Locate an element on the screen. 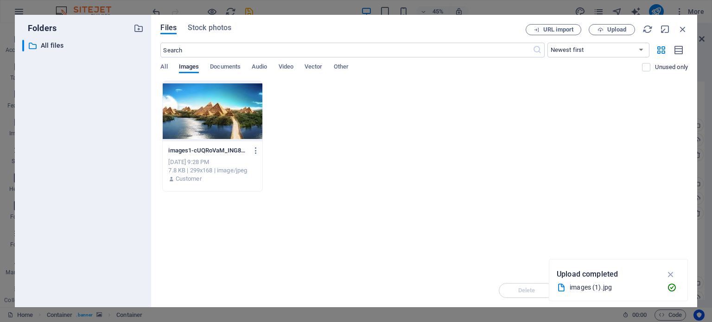 The height and width of the screenshot is (322, 712). p: Displays only files that are not in use on the website. Files added during this session can still... is located at coordinates (672, 67).